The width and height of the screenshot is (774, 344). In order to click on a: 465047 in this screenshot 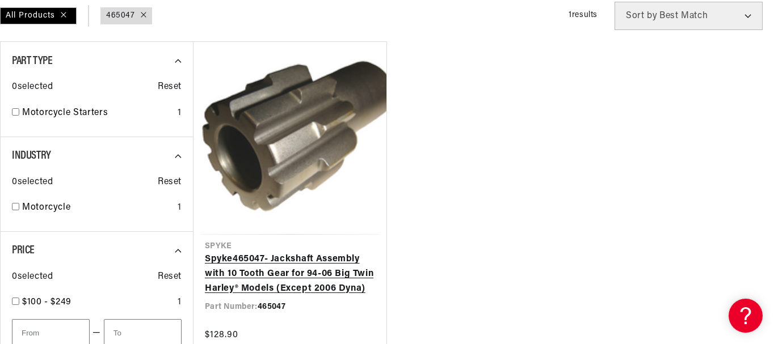, I will do `click(120, 16)`.